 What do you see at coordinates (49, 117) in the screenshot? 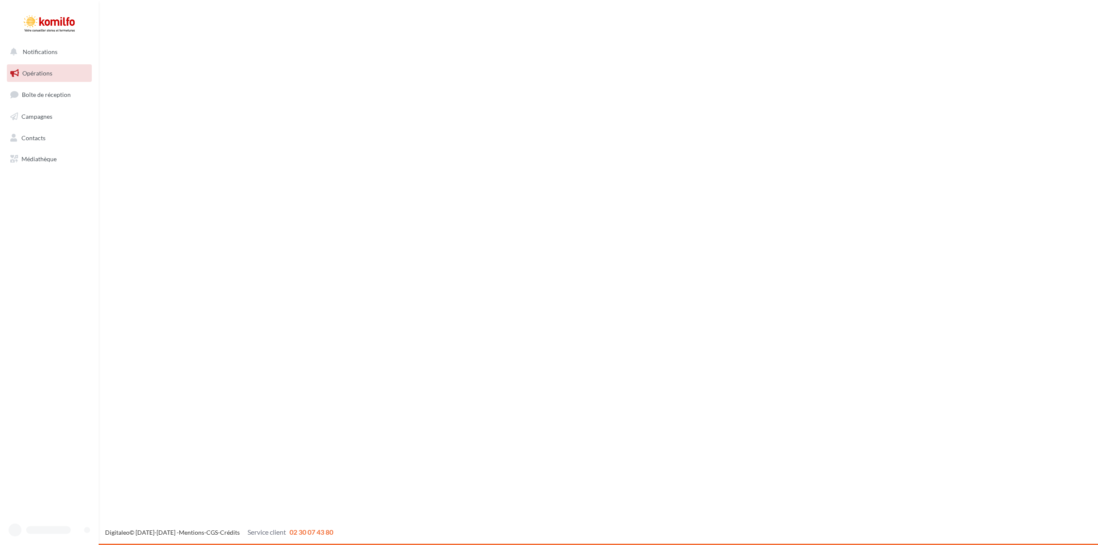
I see `a: Campagnes` at bounding box center [49, 117].